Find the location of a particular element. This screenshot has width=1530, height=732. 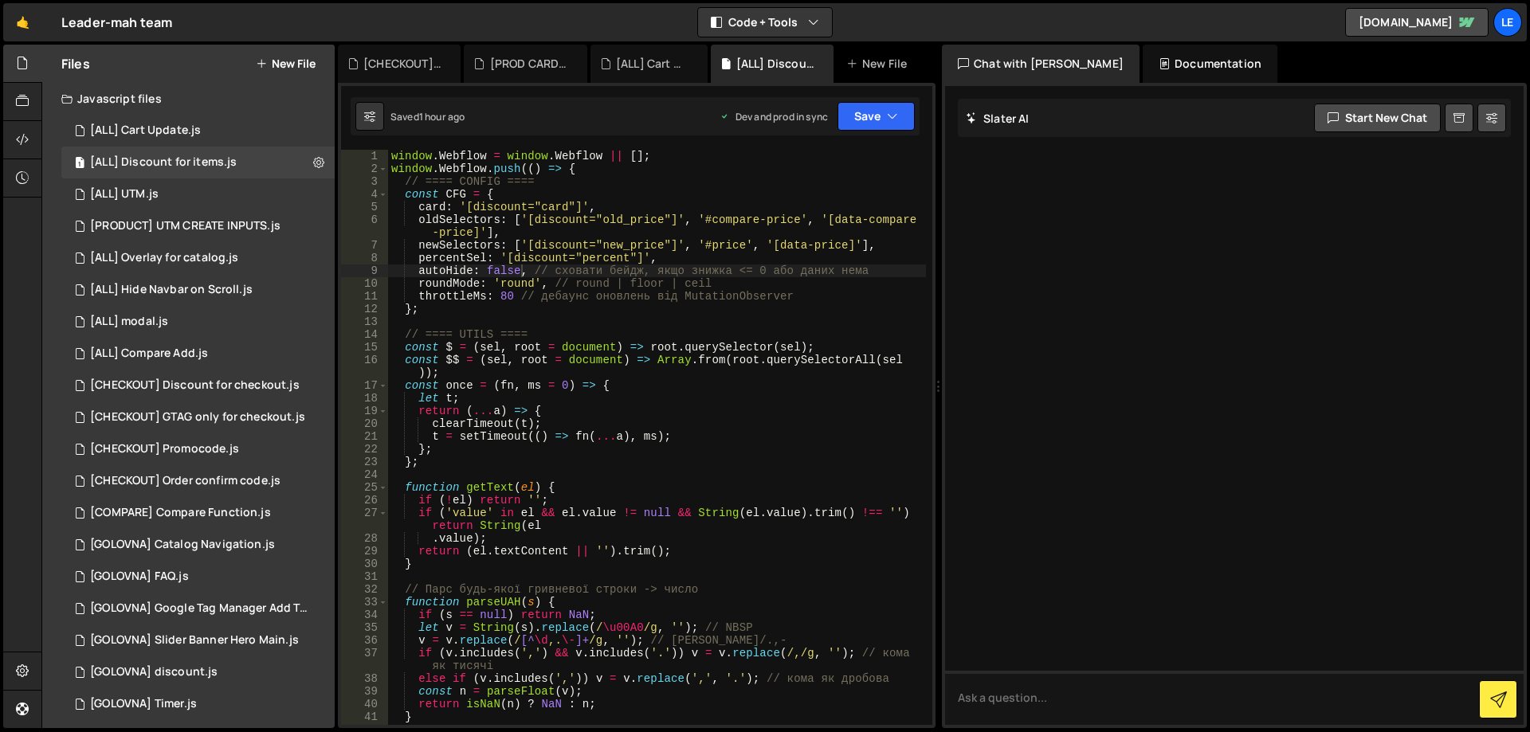

div: 12 is located at coordinates (364, 309).